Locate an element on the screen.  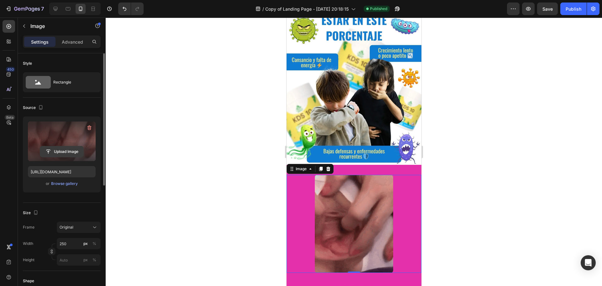
div: Style is located at coordinates (27, 63).